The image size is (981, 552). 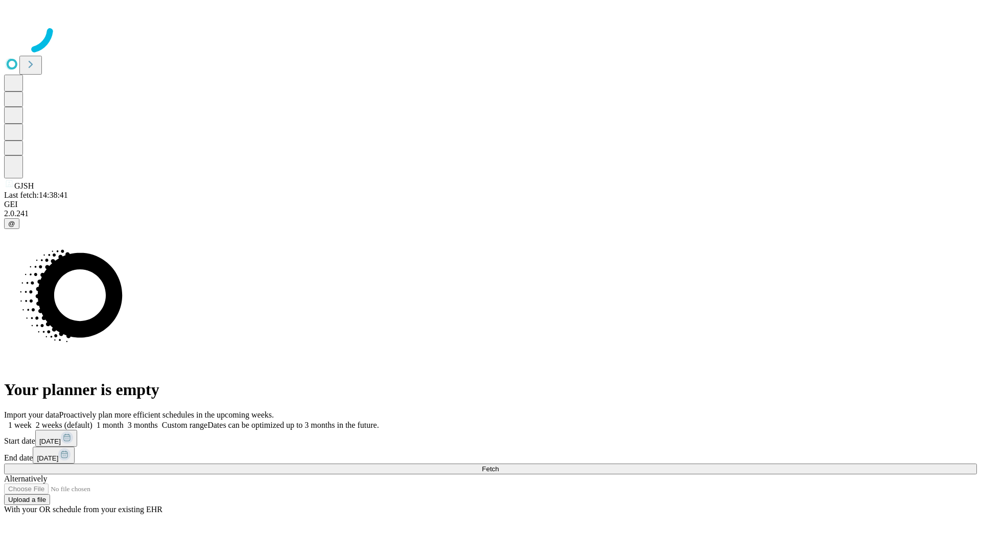 I want to click on span: Proactively plan more efficient schedules in the upcoming weeks., so click(x=167, y=415).